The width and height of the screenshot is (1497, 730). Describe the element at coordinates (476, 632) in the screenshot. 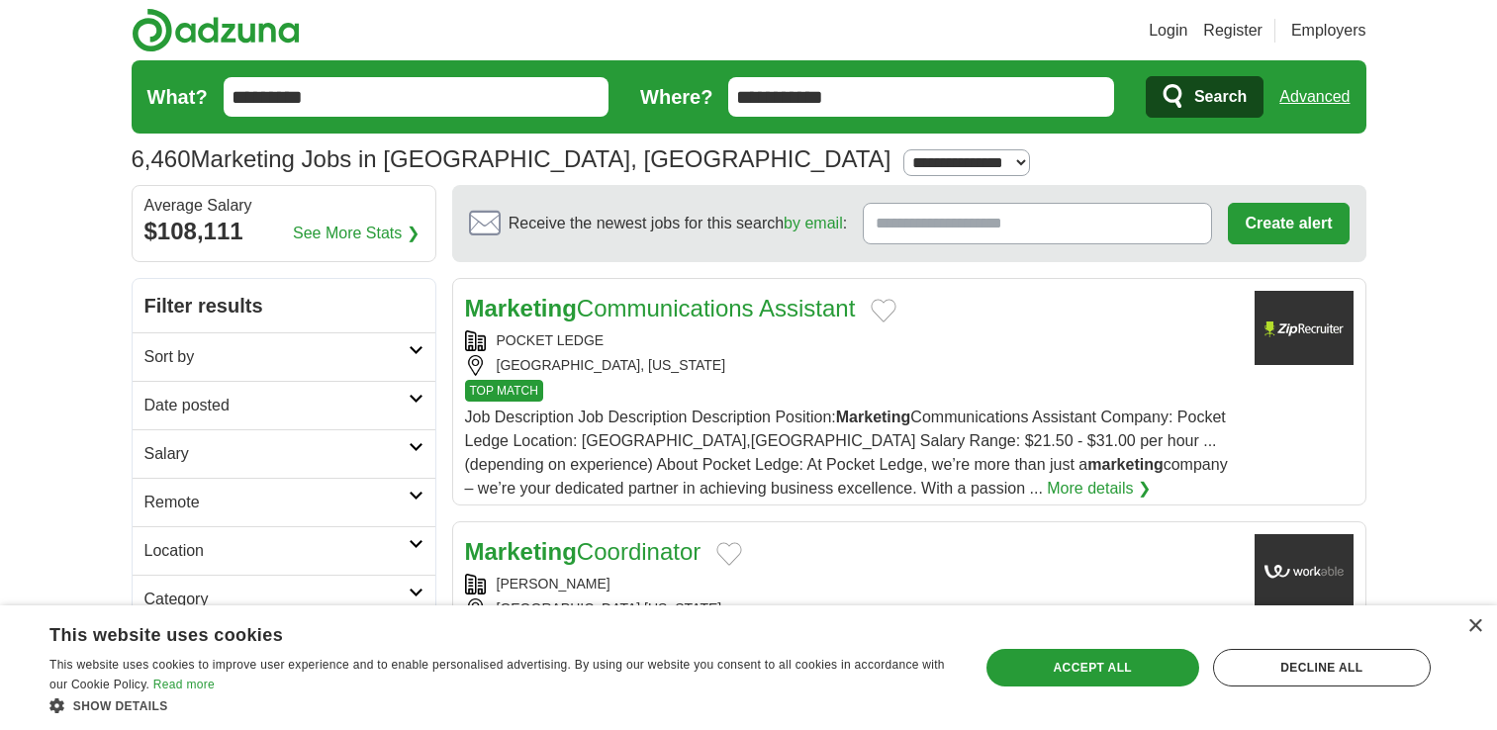

I see `div: This website uses cookies` at that location.